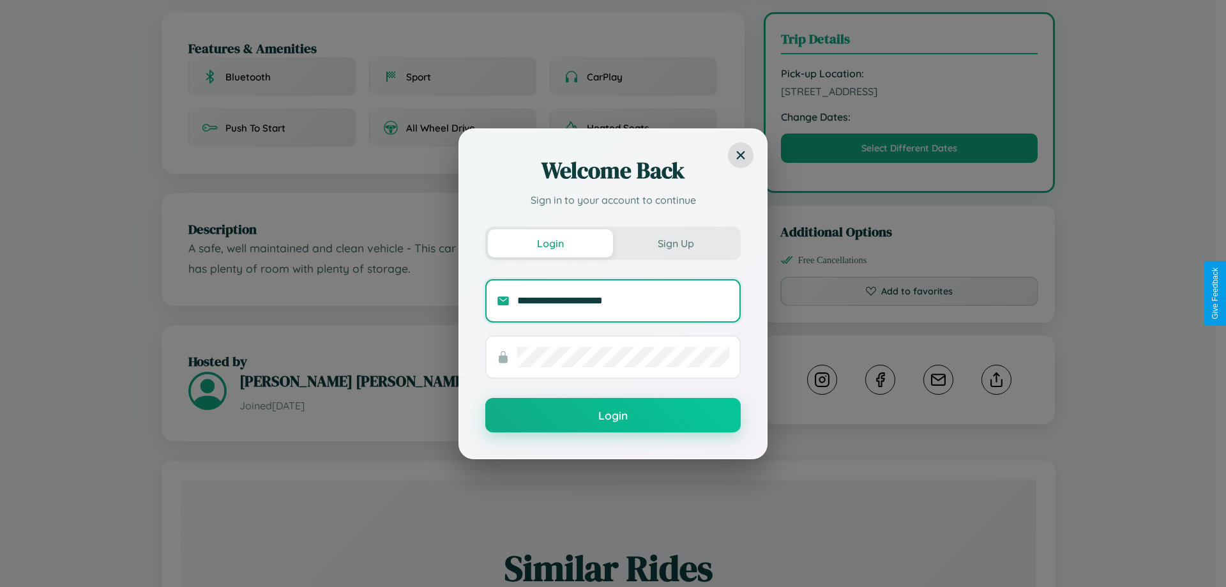  What do you see at coordinates (1215, 293) in the screenshot?
I see `div: Give Feedback` at bounding box center [1215, 293].